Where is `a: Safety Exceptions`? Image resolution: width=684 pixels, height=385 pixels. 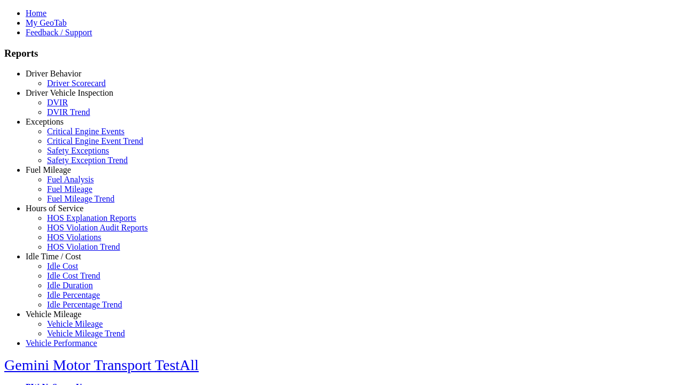 a: Safety Exceptions is located at coordinates (78, 150).